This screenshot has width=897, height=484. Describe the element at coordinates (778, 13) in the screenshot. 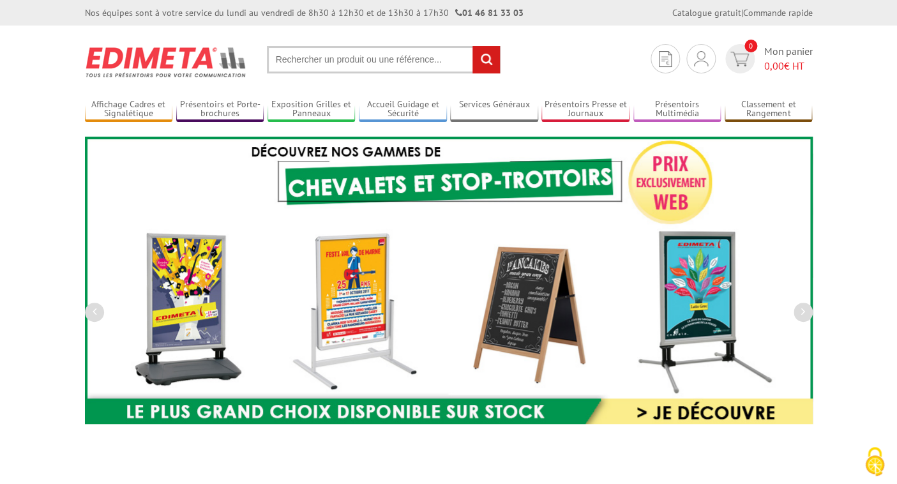

I see `a: Commande rapide` at that location.